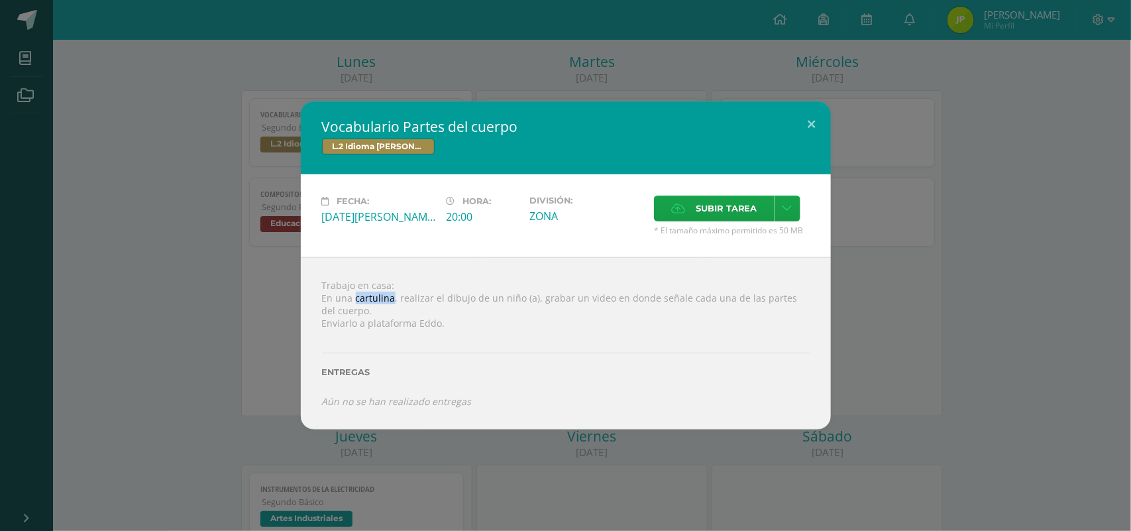  Describe the element at coordinates (353, 201) in the screenshot. I see `span: Fecha:` at that location.